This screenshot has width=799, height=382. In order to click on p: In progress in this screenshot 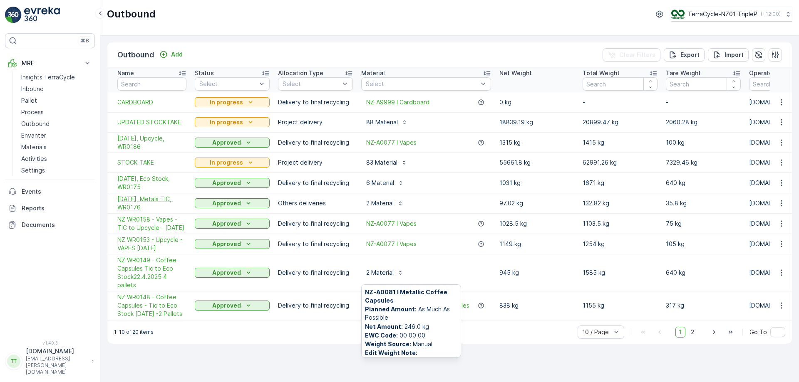, I will do `click(226, 122)`.